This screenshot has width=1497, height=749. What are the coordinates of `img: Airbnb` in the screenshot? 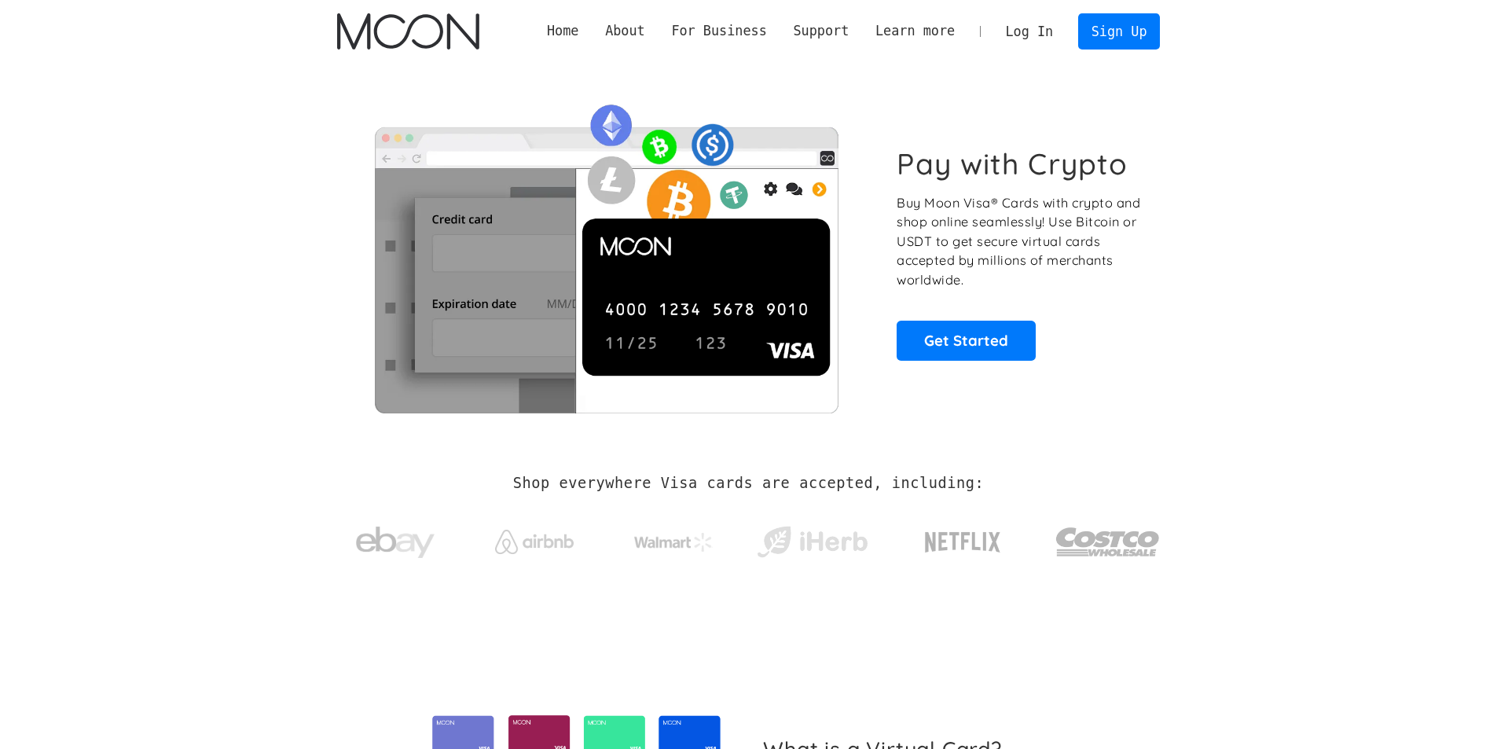 It's located at (535, 542).